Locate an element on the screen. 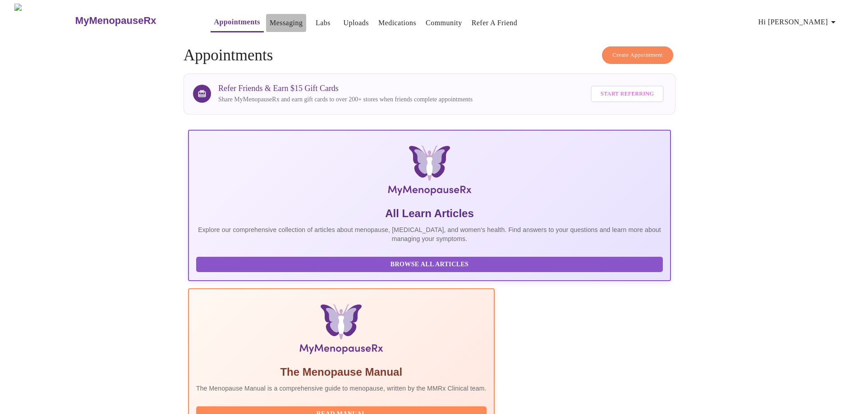 The height and width of the screenshot is (414, 859). h5: All Learn Articles is located at coordinates (429, 214).